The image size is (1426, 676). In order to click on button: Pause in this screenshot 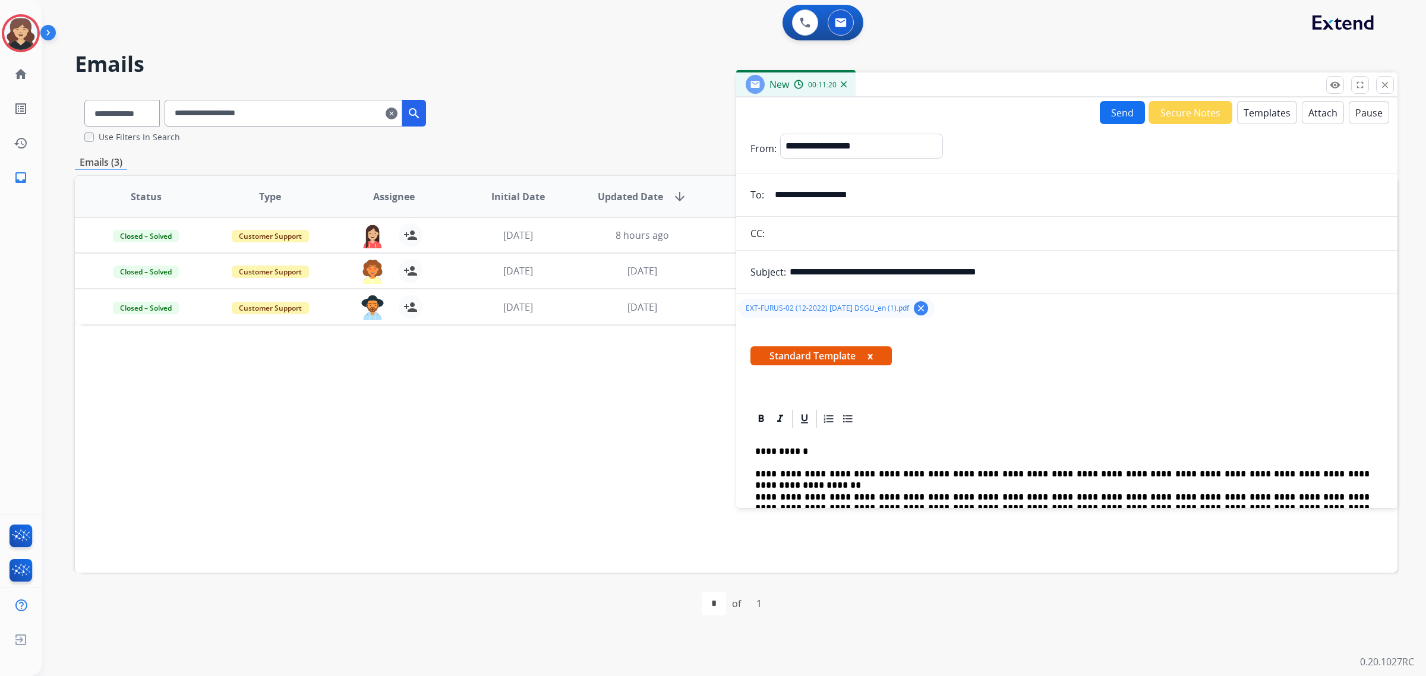, I will do `click(1369, 112)`.